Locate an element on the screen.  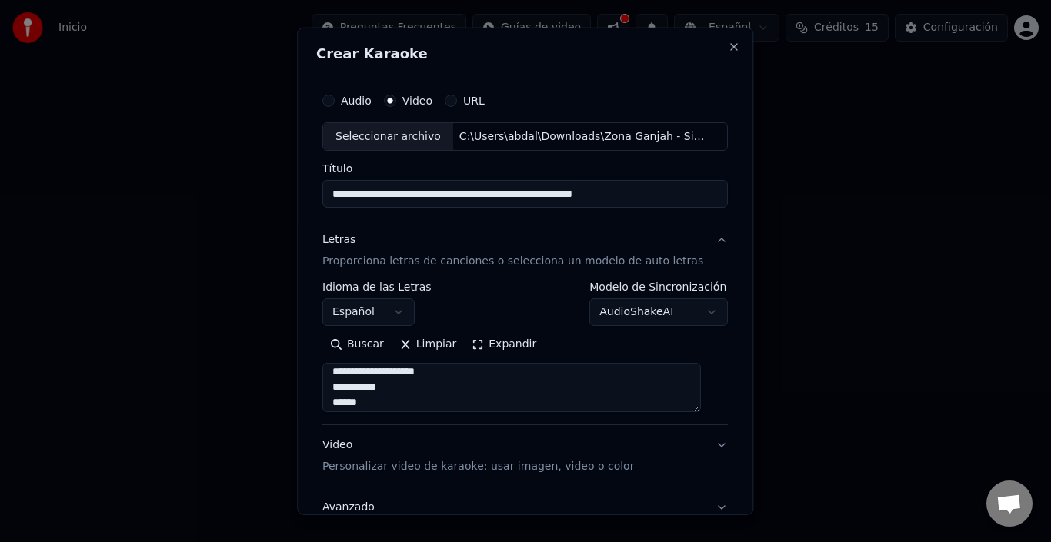
button: Avanzado is located at coordinates (525, 508).